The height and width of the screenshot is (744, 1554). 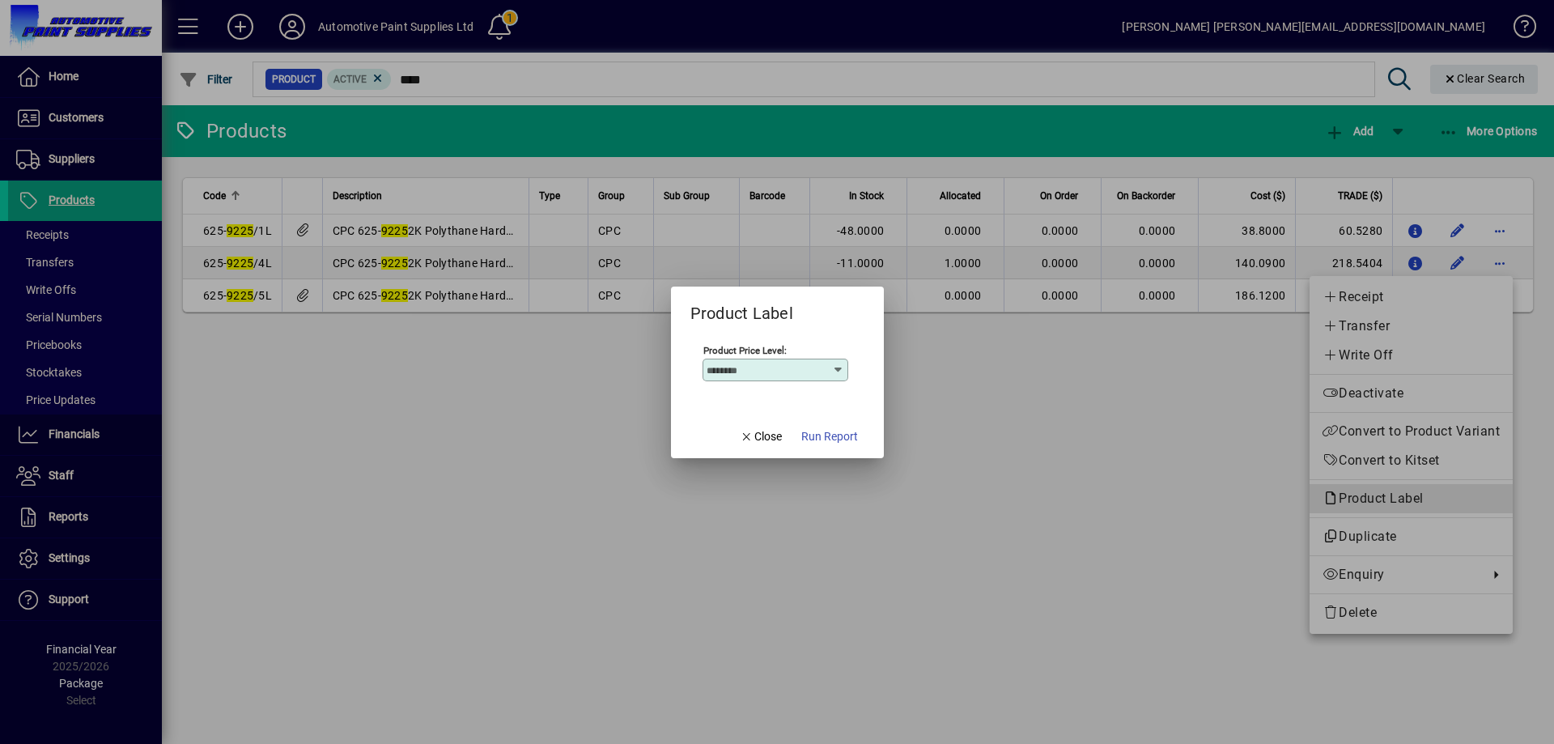 What do you see at coordinates (829, 437) in the screenshot?
I see `button: Run Report` at bounding box center [829, 437].